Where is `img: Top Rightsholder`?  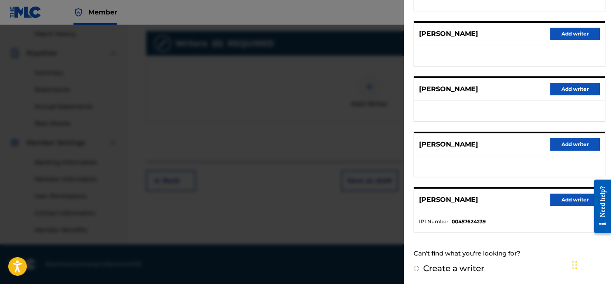 img: Top Rightsholder is located at coordinates (78, 12).